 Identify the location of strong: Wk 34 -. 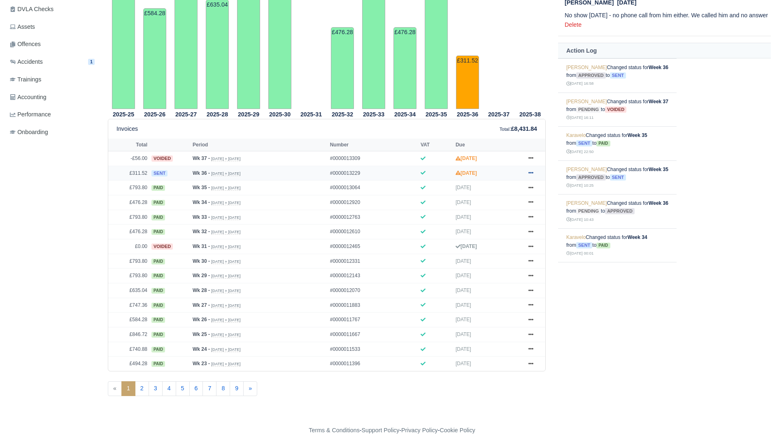
(201, 202).